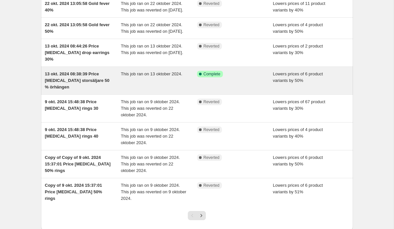  What do you see at coordinates (201, 216) in the screenshot?
I see `button: Next` at bounding box center [201, 216].